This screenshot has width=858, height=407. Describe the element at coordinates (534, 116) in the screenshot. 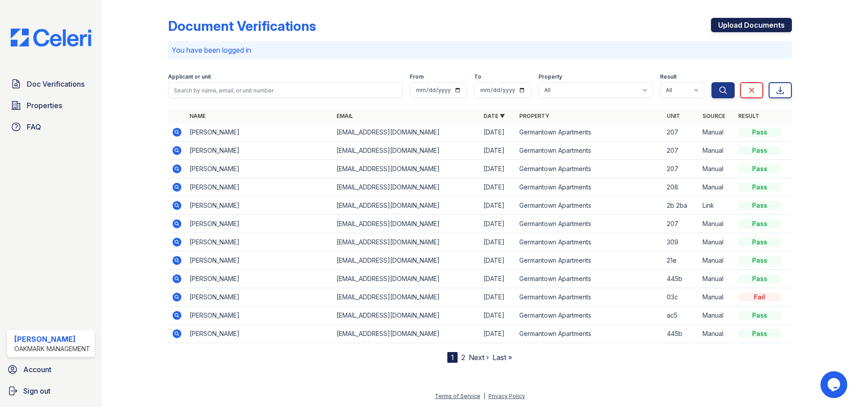

I see `a: Property` at that location.